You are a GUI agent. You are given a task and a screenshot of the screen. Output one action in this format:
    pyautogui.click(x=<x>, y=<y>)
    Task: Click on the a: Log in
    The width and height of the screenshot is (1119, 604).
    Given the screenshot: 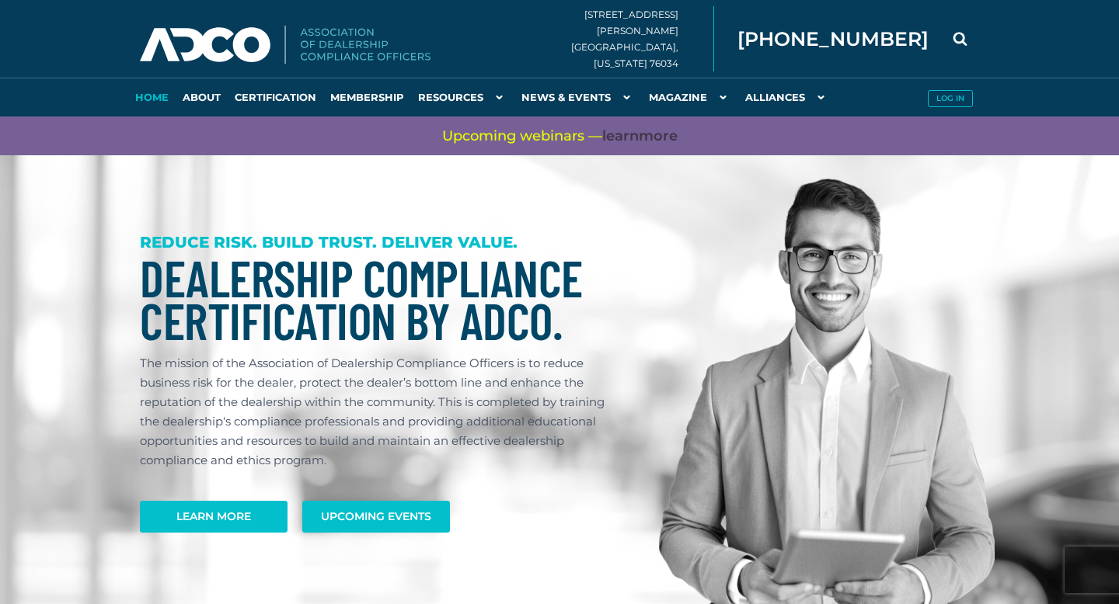 What is the action you would take?
    pyautogui.click(x=949, y=97)
    